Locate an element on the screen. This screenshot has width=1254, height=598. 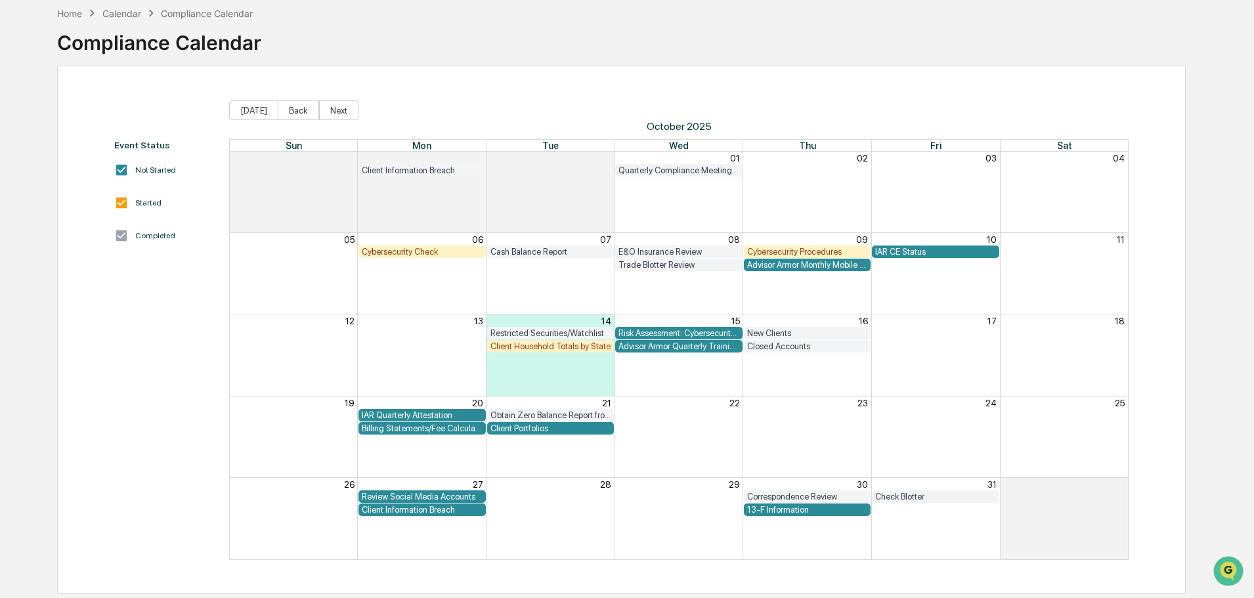
div: Home is located at coordinates (70, 13).